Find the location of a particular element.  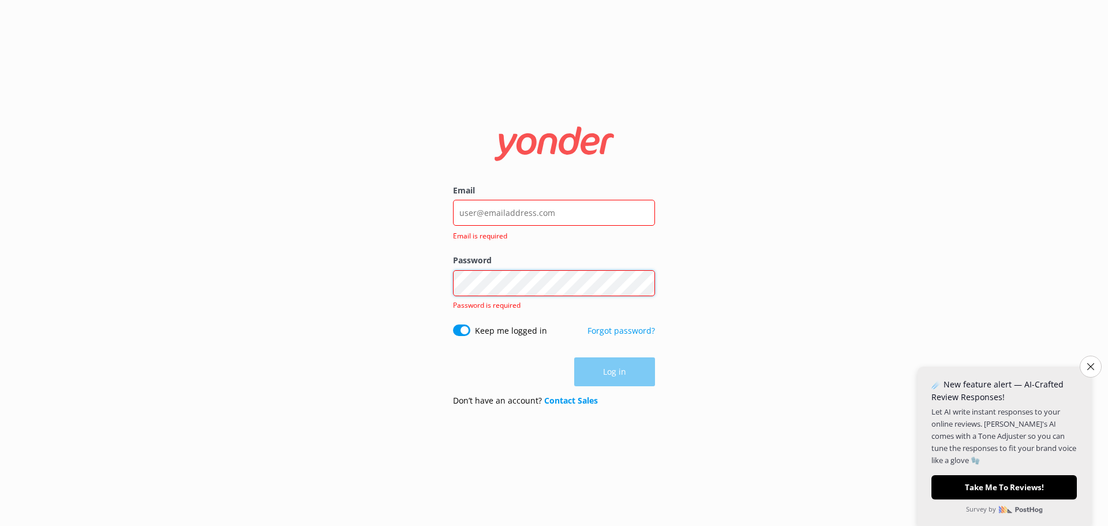

span: Email is required is located at coordinates (551, 236).